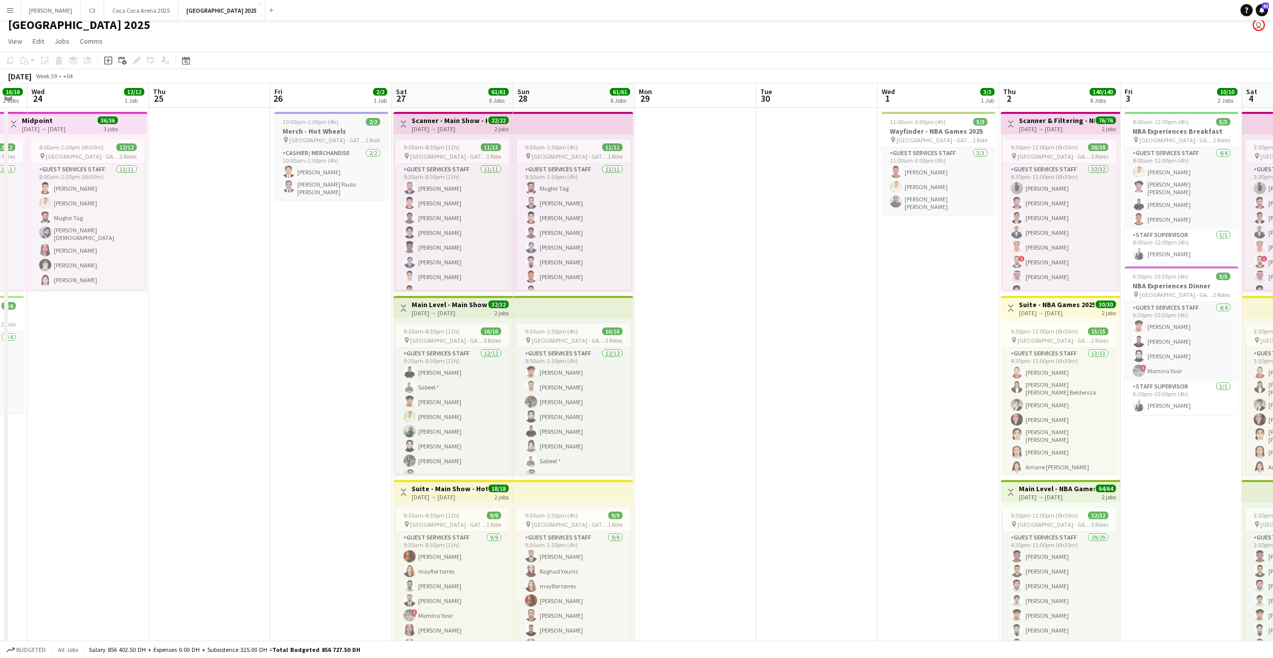 The image size is (1273, 658). I want to click on span: 3, so click(1128, 98).